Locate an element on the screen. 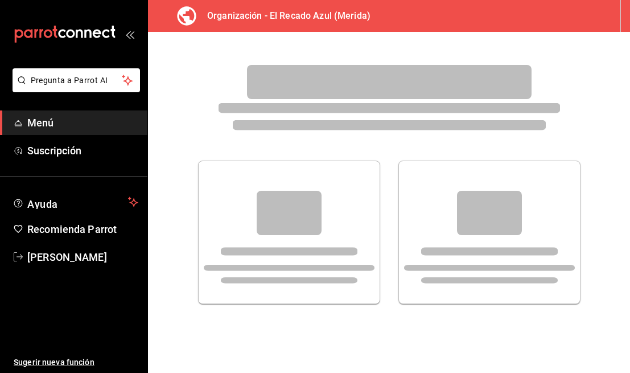  span: Pregunta a Parrot AI is located at coordinates (76, 80).